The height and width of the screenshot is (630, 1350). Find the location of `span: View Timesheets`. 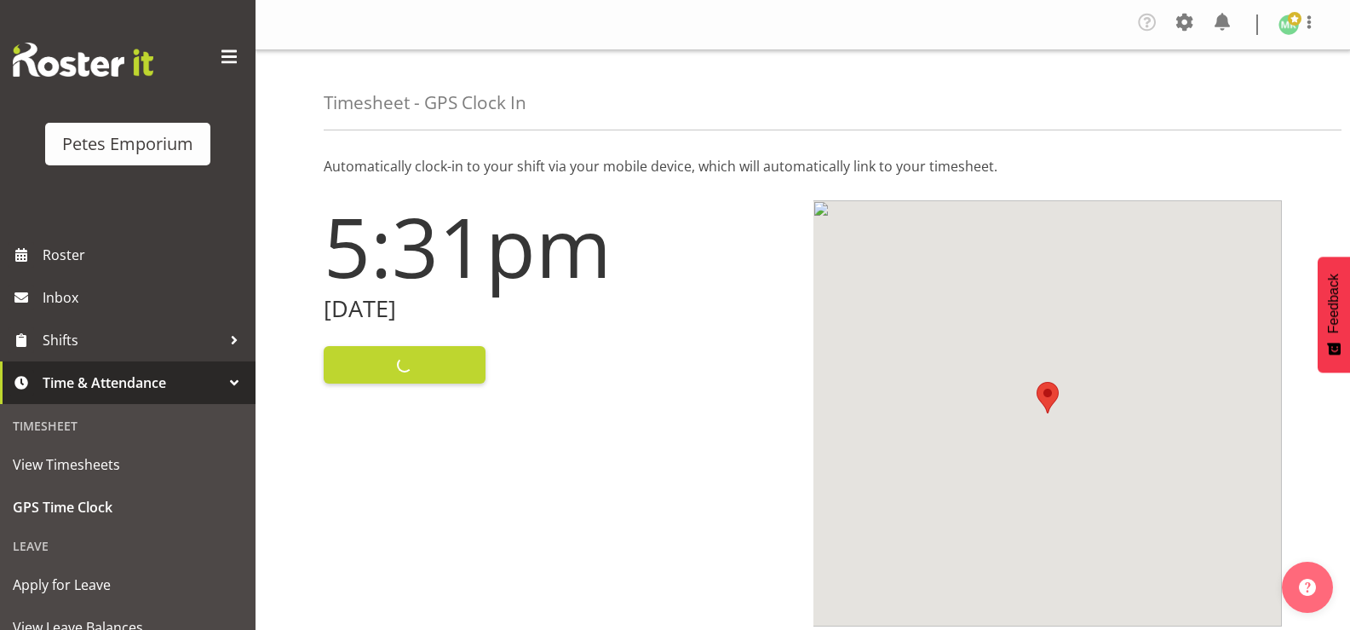

span: View Timesheets is located at coordinates (128, 464).